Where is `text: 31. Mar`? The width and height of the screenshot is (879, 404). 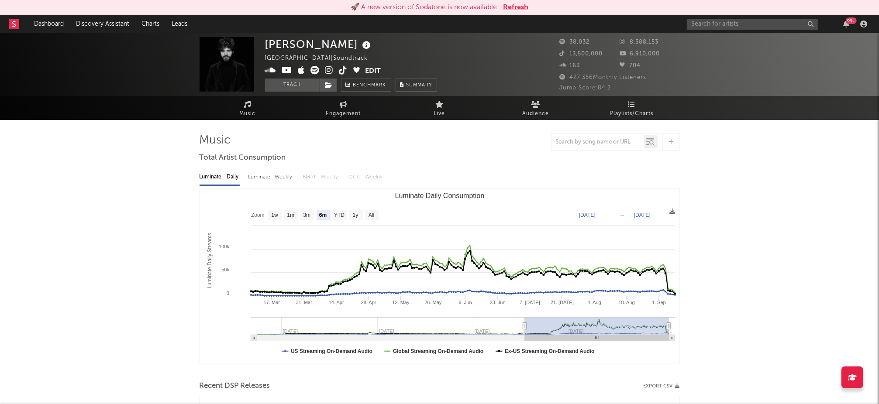 text: 31. Mar is located at coordinates (304, 303).